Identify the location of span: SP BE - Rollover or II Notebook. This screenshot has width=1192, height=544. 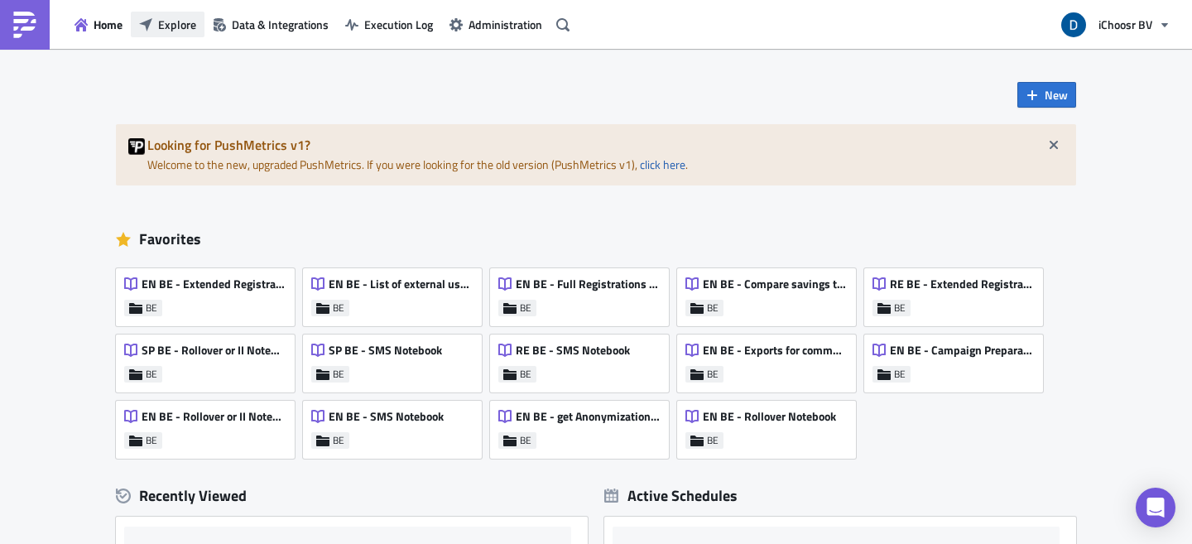
(214, 350).